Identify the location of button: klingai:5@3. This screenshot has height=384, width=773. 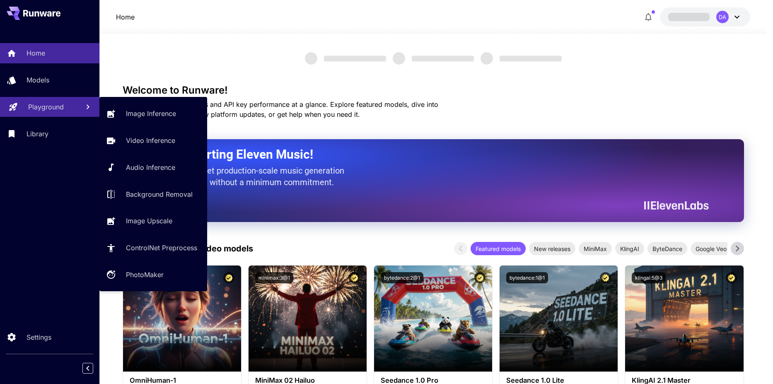
(649, 278).